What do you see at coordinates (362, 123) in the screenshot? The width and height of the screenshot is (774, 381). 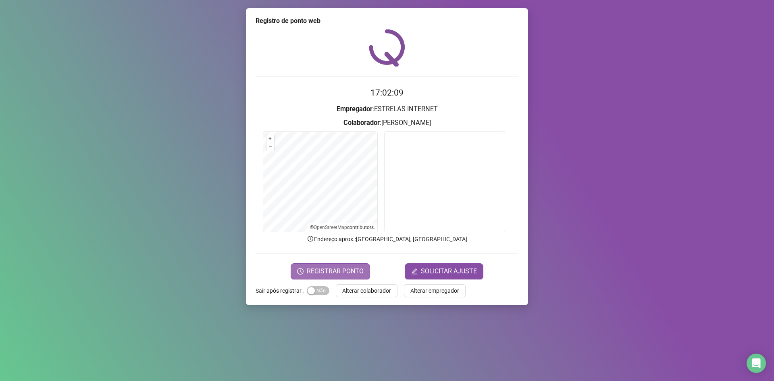 I see `strong: Colaborador` at bounding box center [362, 123].